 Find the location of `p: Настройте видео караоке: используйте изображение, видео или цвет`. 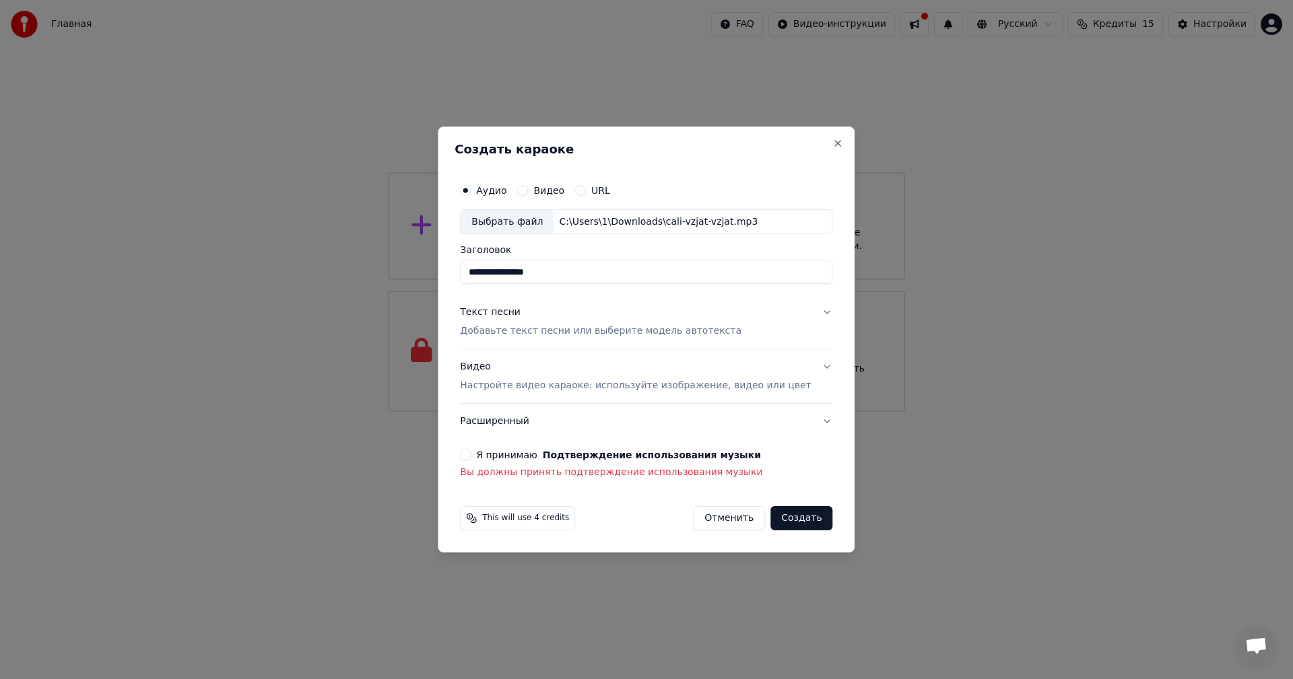

p: Настройте видео караоке: используйте изображение, видео или цвет is located at coordinates (635, 386).